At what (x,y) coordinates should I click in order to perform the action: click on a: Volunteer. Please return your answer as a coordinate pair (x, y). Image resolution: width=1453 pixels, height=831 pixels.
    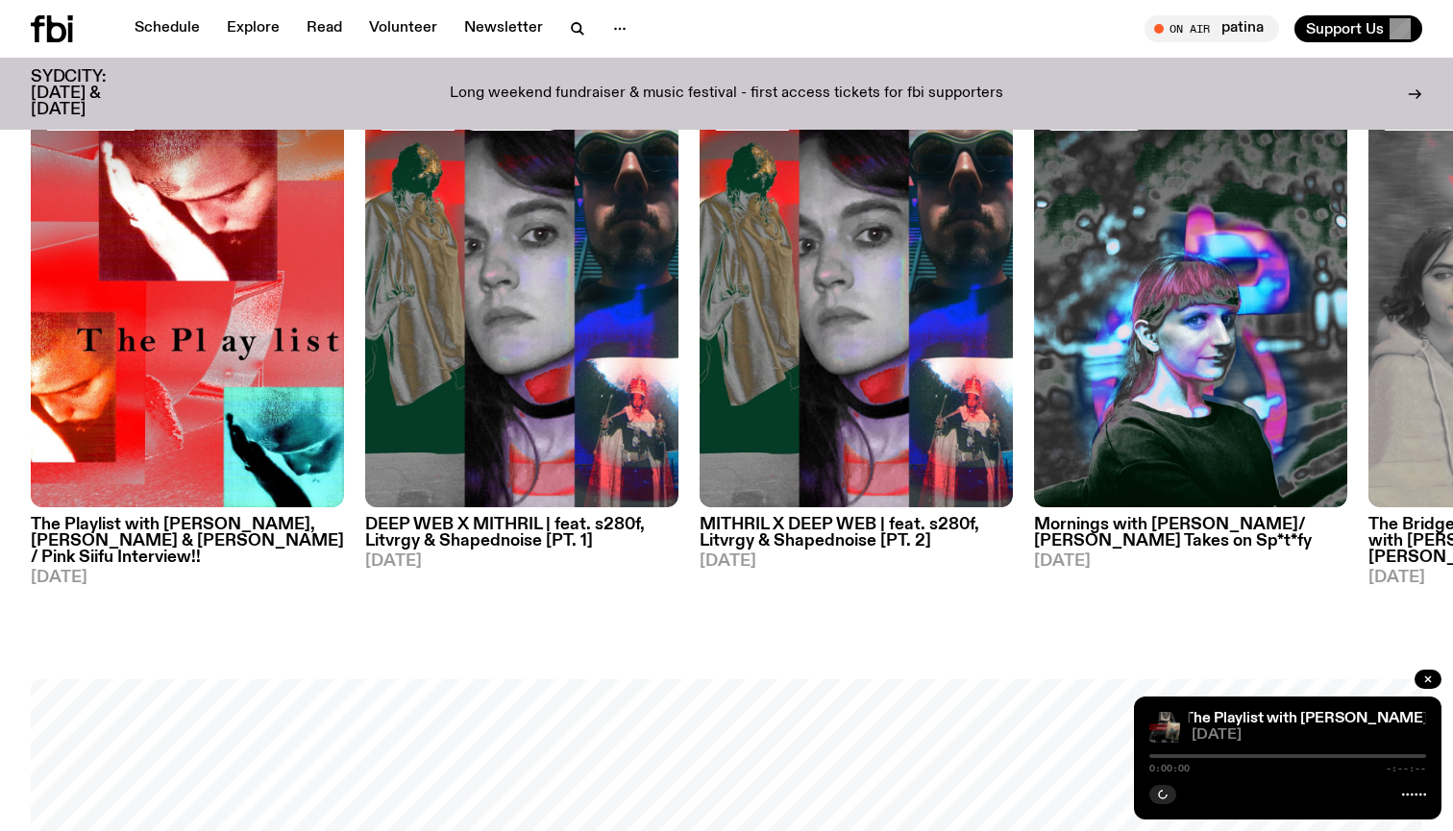
    Looking at the image, I should click on (403, 29).